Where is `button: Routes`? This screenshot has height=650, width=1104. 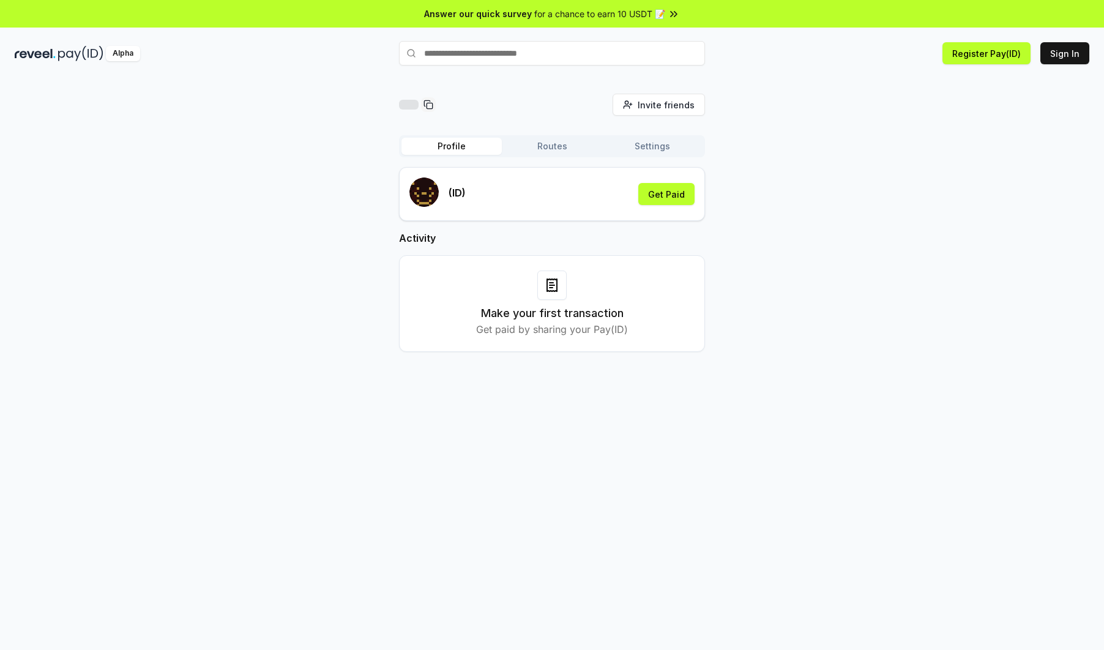
button: Routes is located at coordinates (552, 146).